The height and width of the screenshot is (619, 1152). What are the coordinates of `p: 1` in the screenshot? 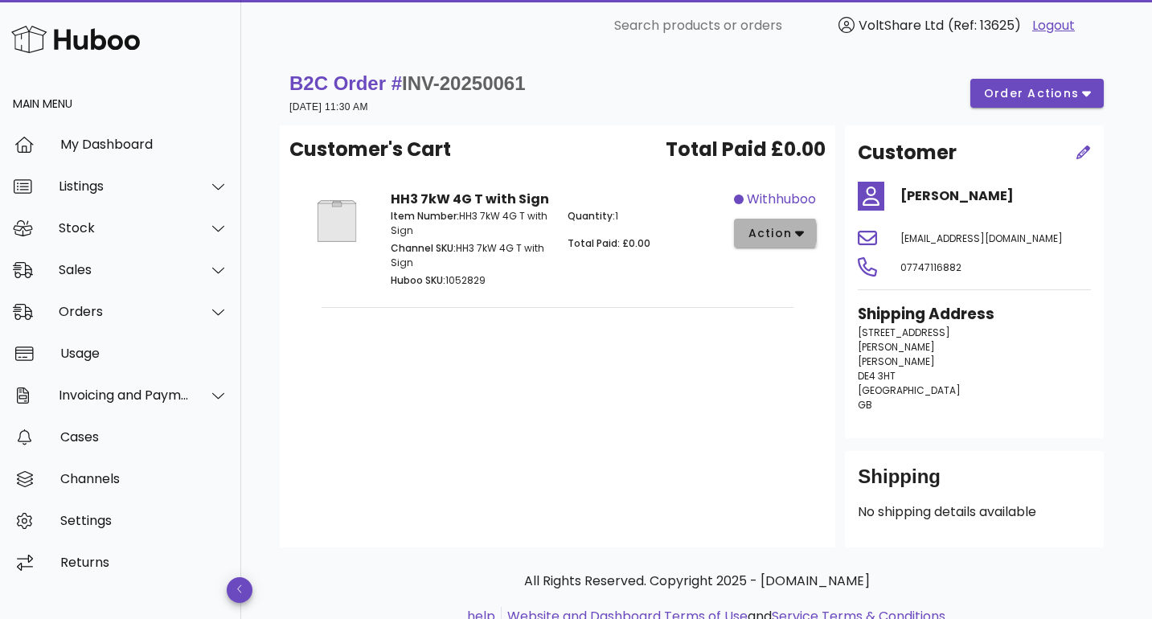 It's located at (646, 216).